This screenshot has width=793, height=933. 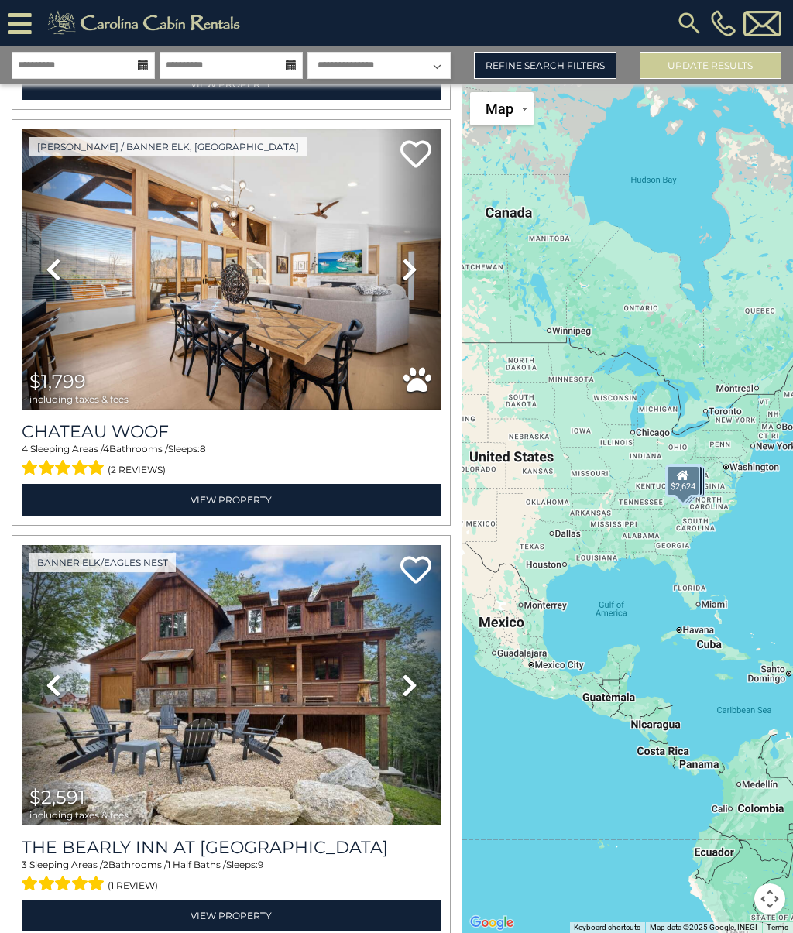 I want to click on h3: The Bearly Inn at Eagles Nest, so click(x=231, y=847).